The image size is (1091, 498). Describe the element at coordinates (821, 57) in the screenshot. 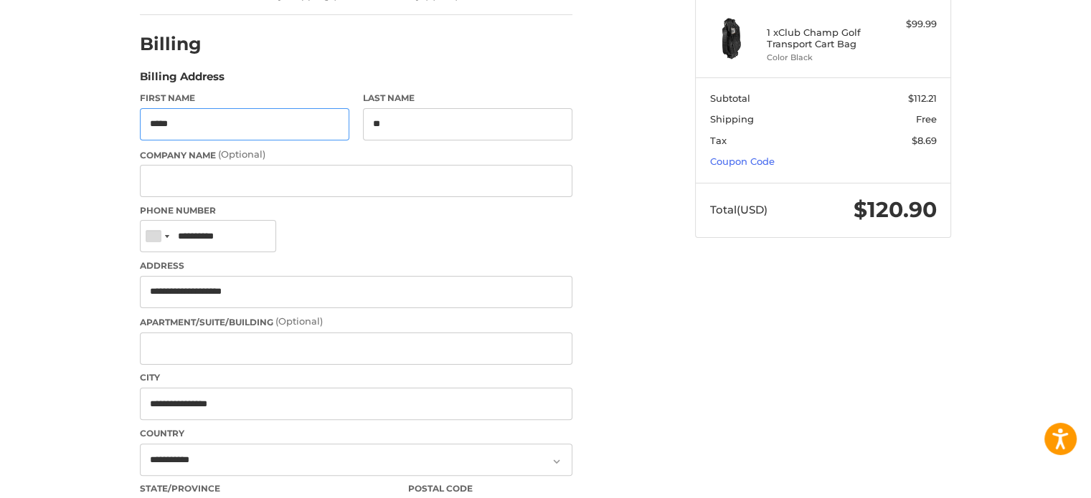

I see `li: Color Black` at that location.